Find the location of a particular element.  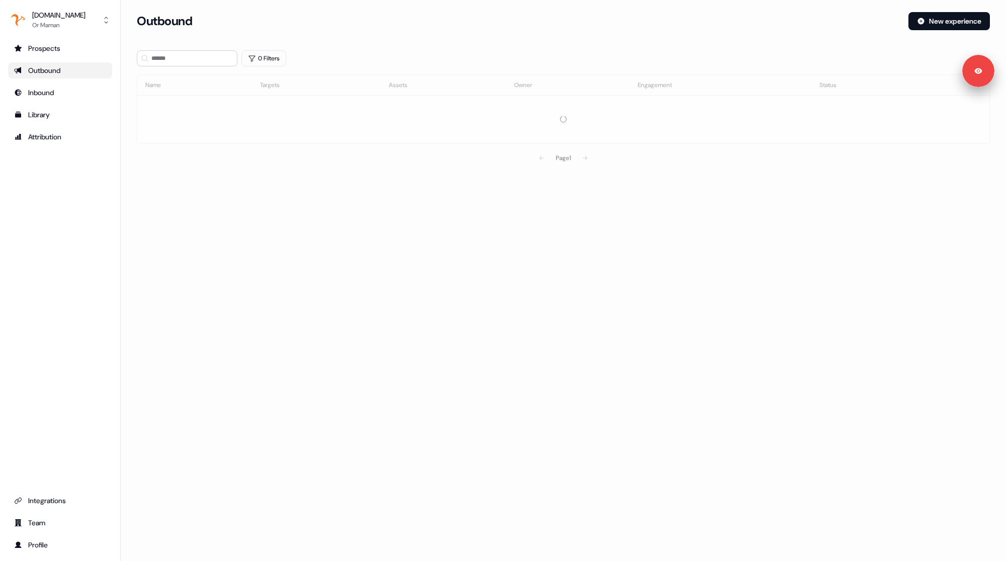

h3: Outbound is located at coordinates (165, 21).